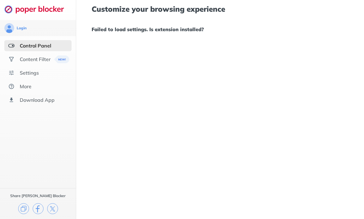  I want to click on img: download-app.svg, so click(11, 100).